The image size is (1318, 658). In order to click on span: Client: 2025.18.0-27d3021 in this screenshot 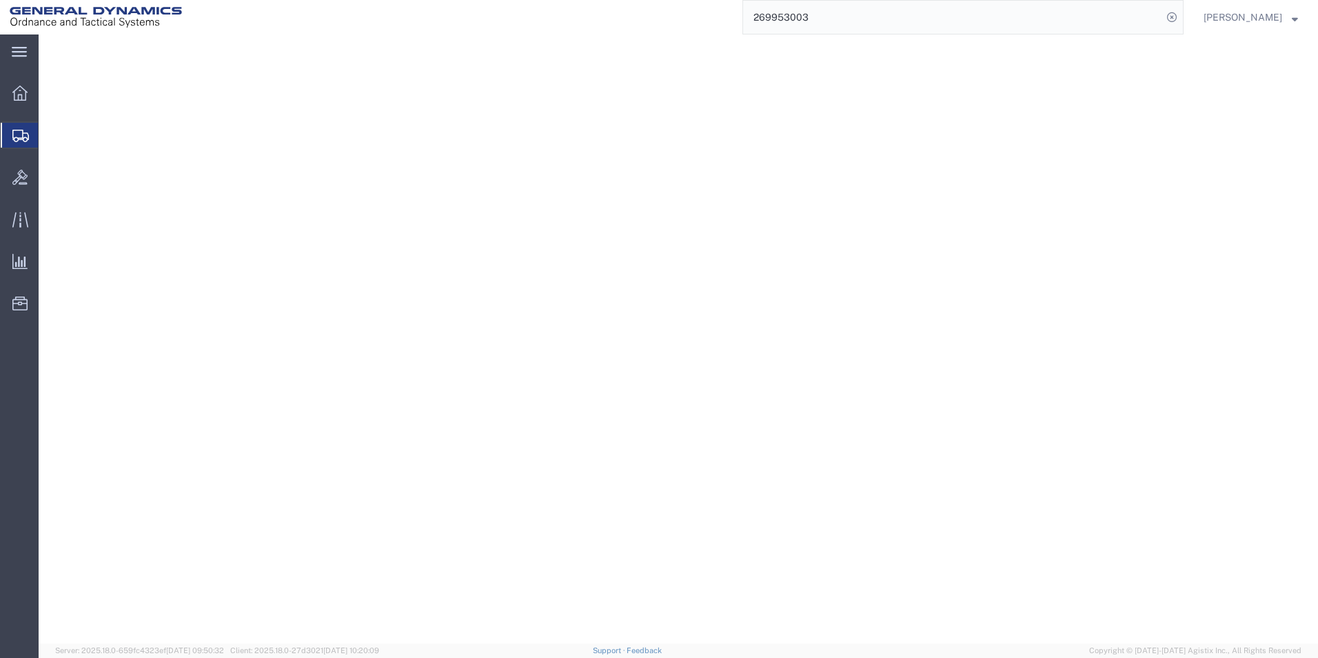, I will do `click(305, 650)`.